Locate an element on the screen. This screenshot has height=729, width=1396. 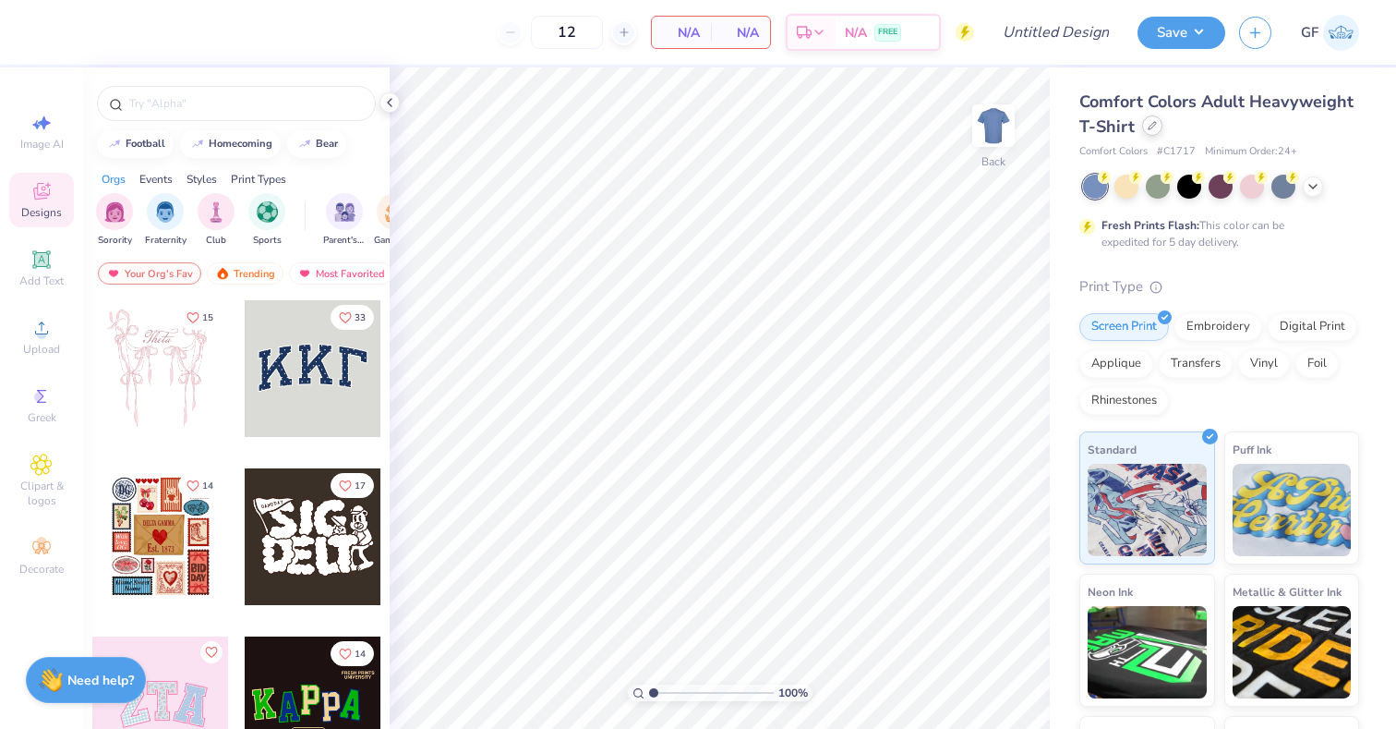
img: trending.gif is located at coordinates (223, 273).